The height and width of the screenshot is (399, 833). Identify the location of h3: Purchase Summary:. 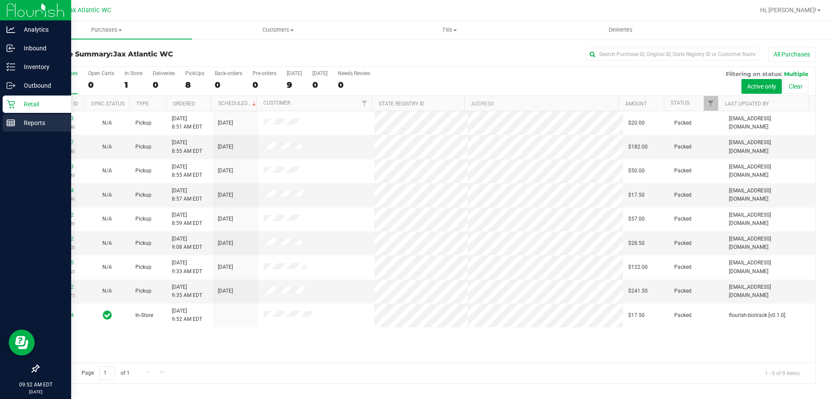
(168, 54).